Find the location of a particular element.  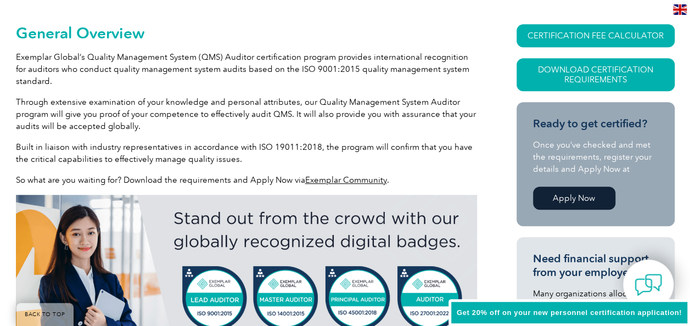

p: Built in liaison with industry representatives in accordance with ISO 19011:2018, the program wil... is located at coordinates (246, 153).